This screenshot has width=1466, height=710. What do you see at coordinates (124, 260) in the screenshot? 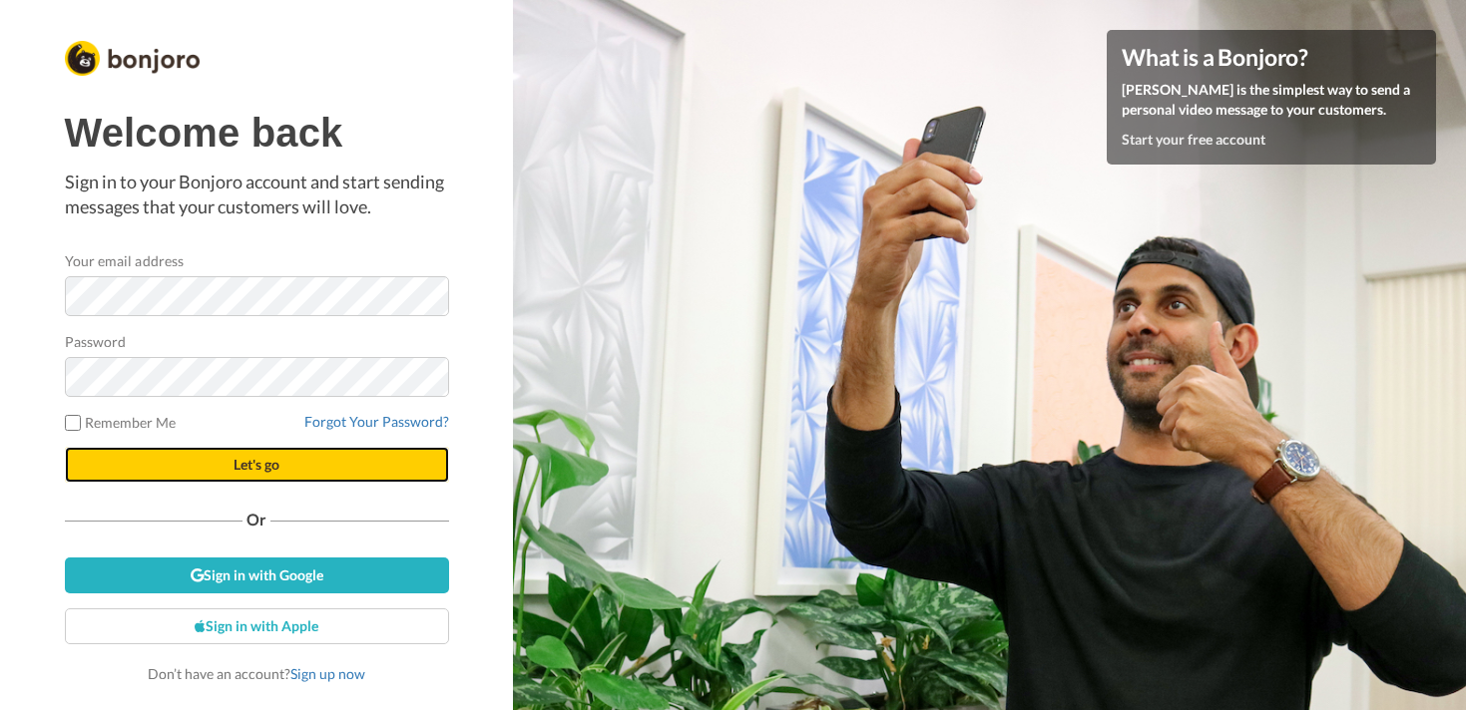
I see `label: Your email address` at bounding box center [124, 260].